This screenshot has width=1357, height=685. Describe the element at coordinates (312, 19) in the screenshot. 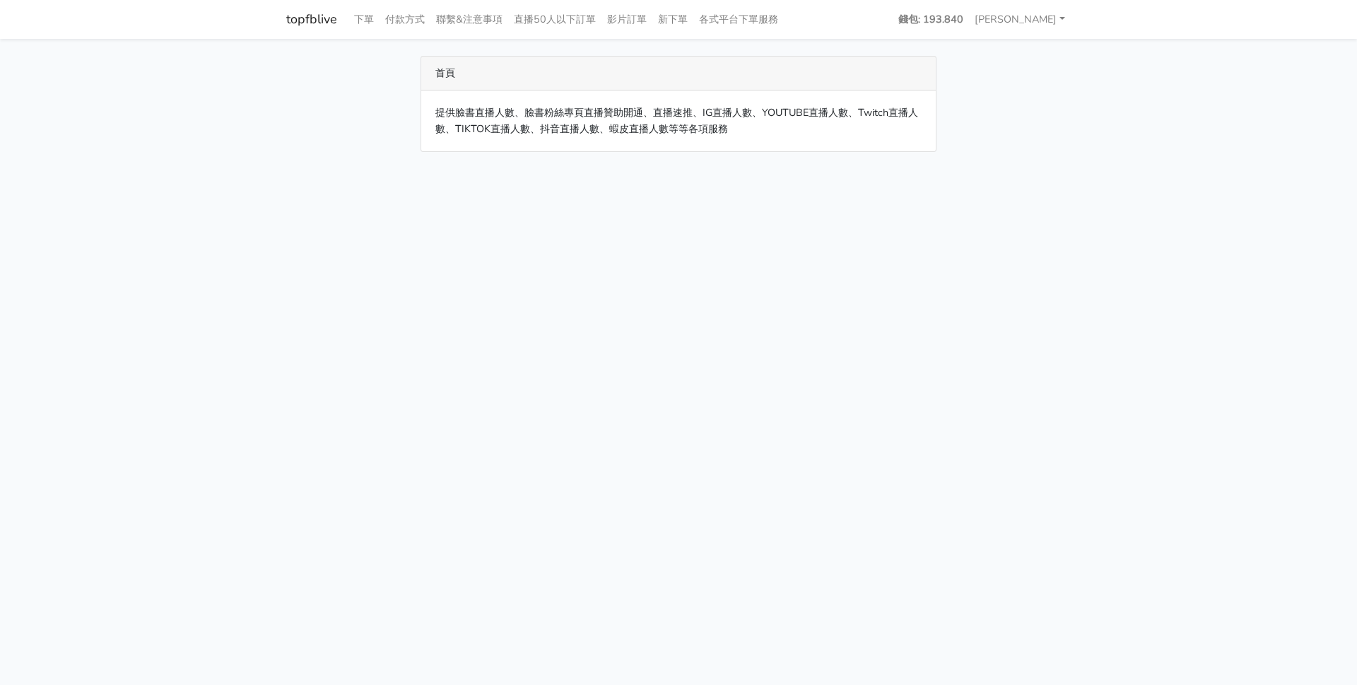

I see `a: topfblive` at that location.